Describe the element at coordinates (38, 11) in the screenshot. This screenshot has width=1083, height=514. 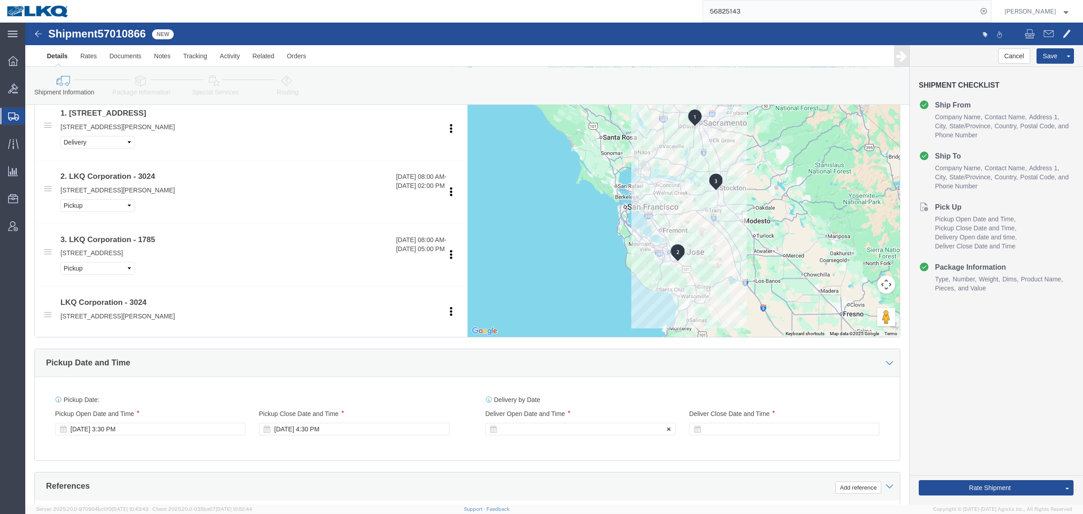
I see `img: logo` at that location.